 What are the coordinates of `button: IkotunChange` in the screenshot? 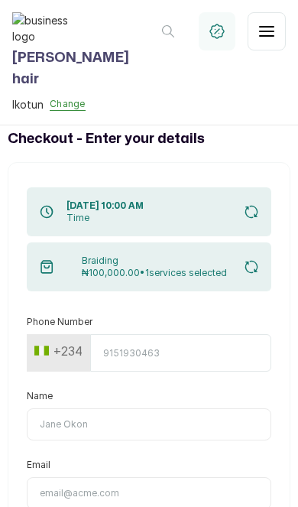 It's located at (81, 104).